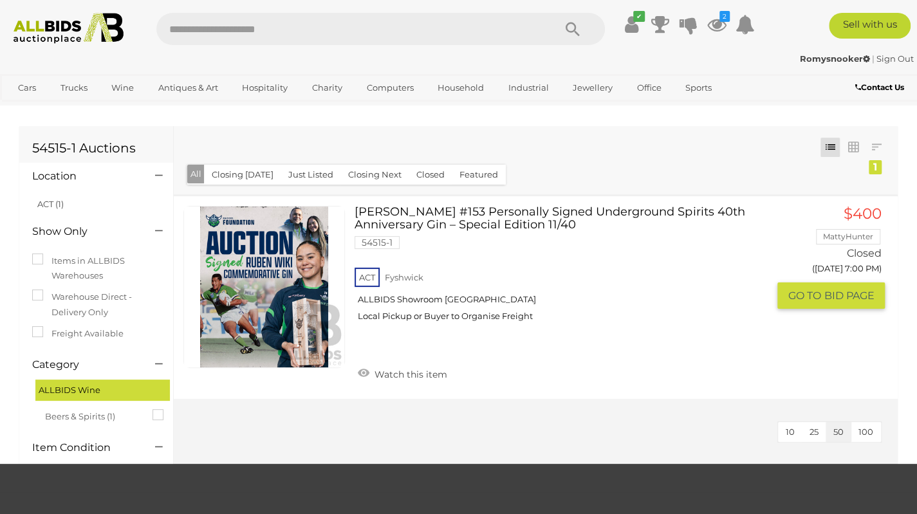  Describe the element at coordinates (196, 174) in the screenshot. I see `button: All` at that location.